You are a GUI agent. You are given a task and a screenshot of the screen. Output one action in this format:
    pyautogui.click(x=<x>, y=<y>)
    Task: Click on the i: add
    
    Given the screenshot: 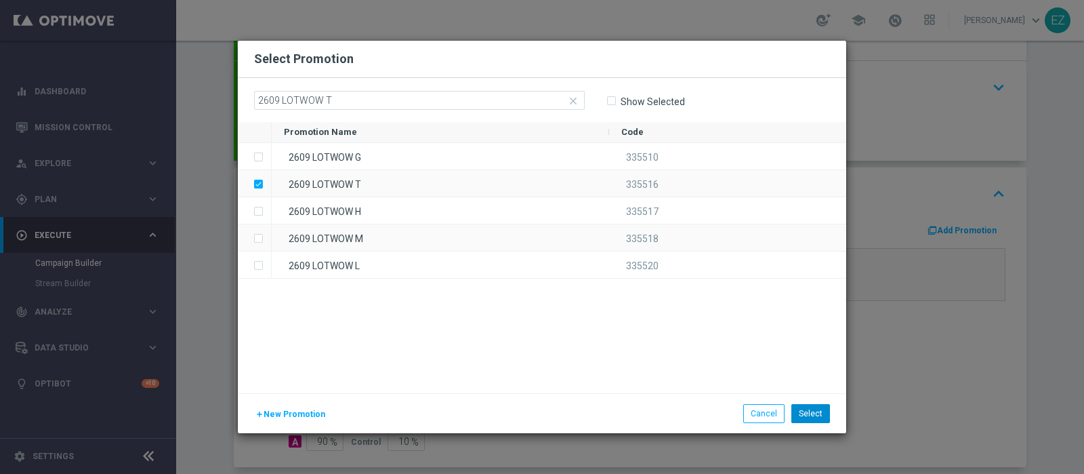 What is the action you would take?
    pyautogui.click(x=260, y=414)
    